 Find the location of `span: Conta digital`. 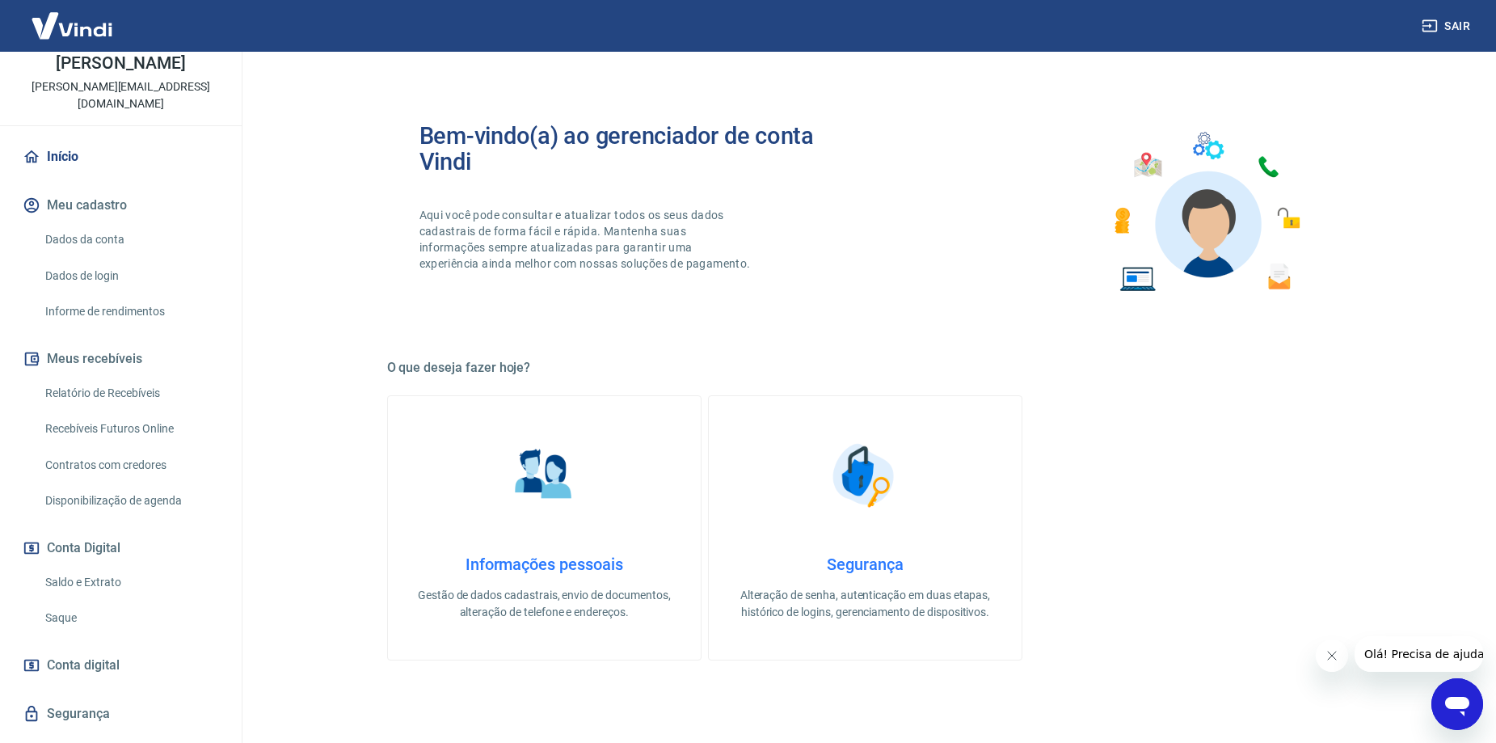

span: Conta digital is located at coordinates (83, 665).